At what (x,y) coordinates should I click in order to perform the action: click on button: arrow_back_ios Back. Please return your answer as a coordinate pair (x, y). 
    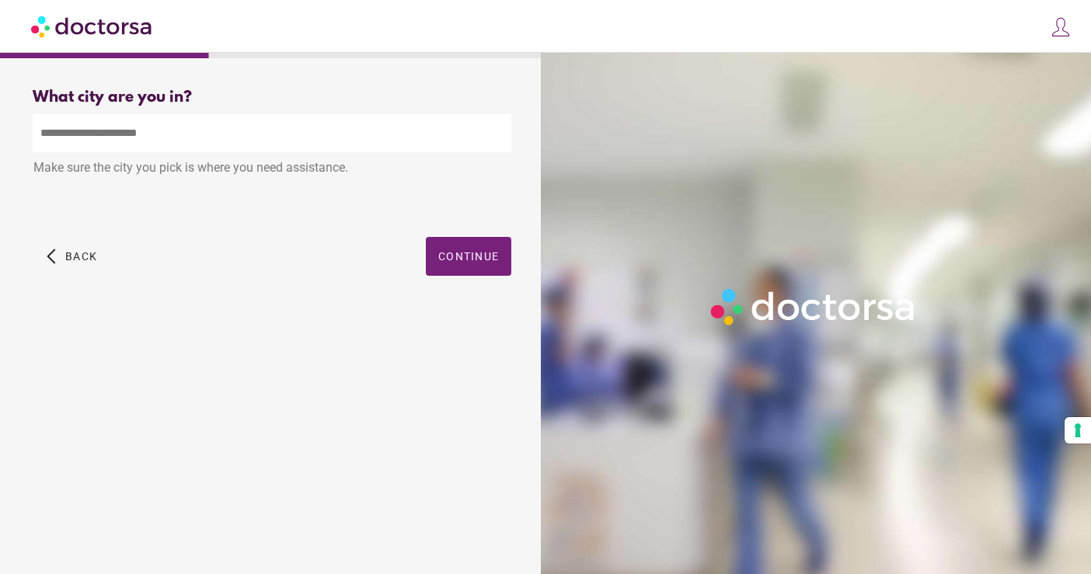
    Looking at the image, I should click on (72, 256).